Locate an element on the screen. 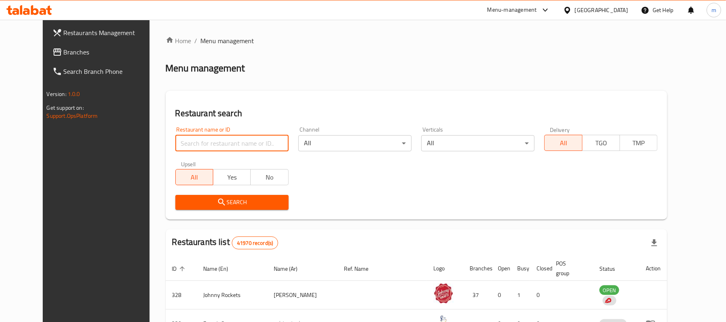  a: Restaurants Management is located at coordinates (105, 33).